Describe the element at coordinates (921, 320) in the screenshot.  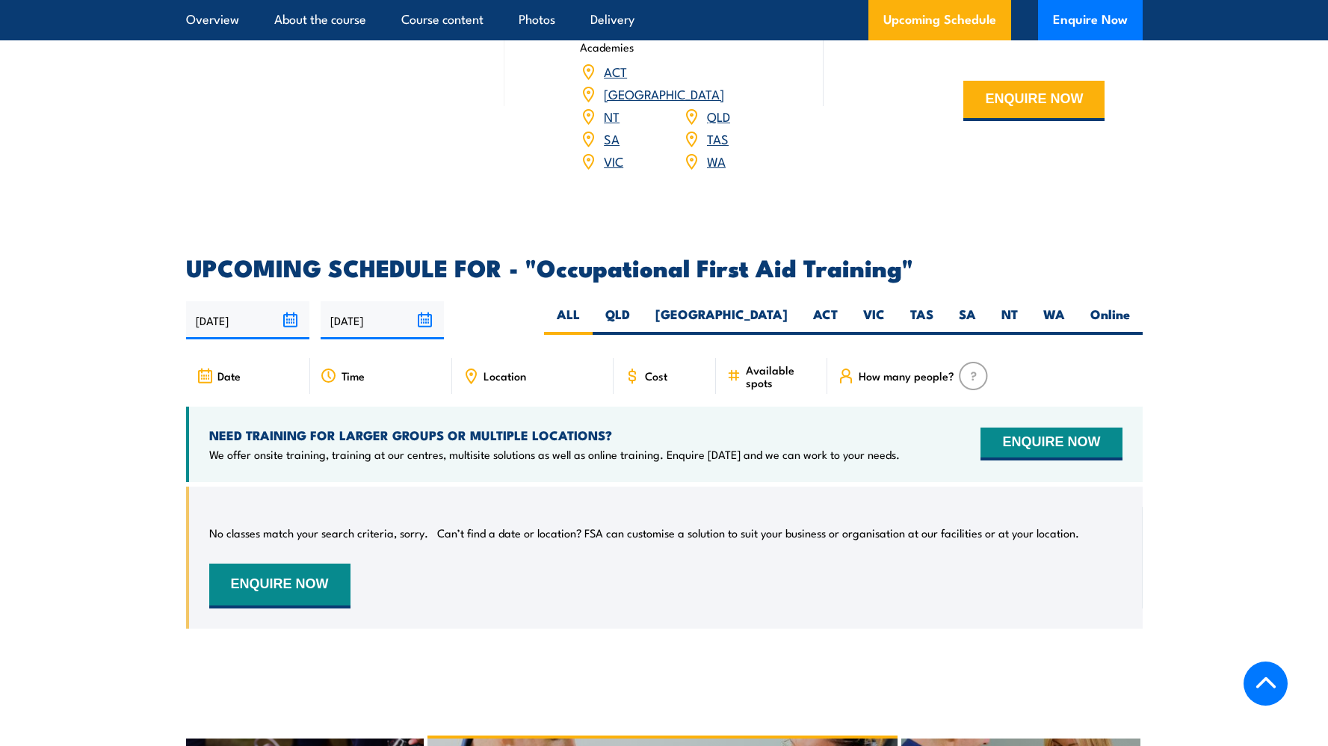
I see `label: TAS` at that location.